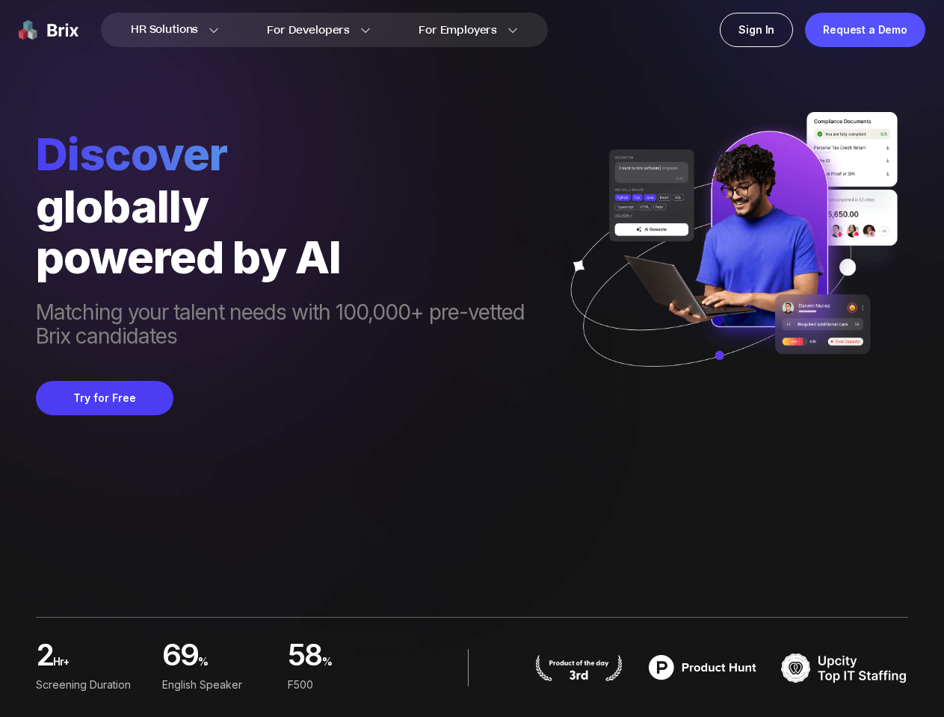 Image resolution: width=944 pixels, height=717 pixels. I want to click on span: 69, so click(180, 657).